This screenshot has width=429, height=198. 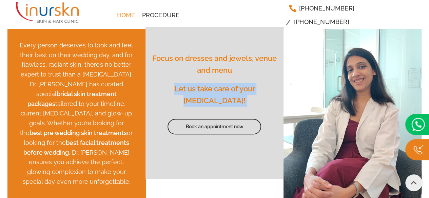 What do you see at coordinates (214, 64) in the screenshot?
I see `span: Focus on dresses and jewels, venue and menu` at bounding box center [214, 64].